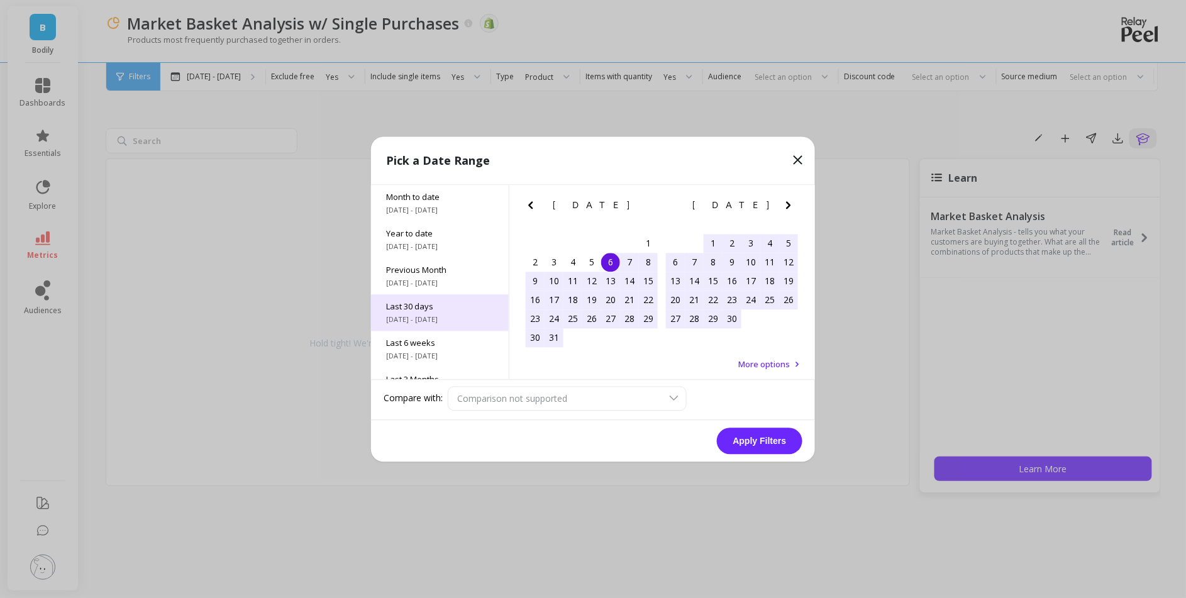  What do you see at coordinates (413, 399) in the screenshot?
I see `label: Compare with:` at bounding box center [413, 399].